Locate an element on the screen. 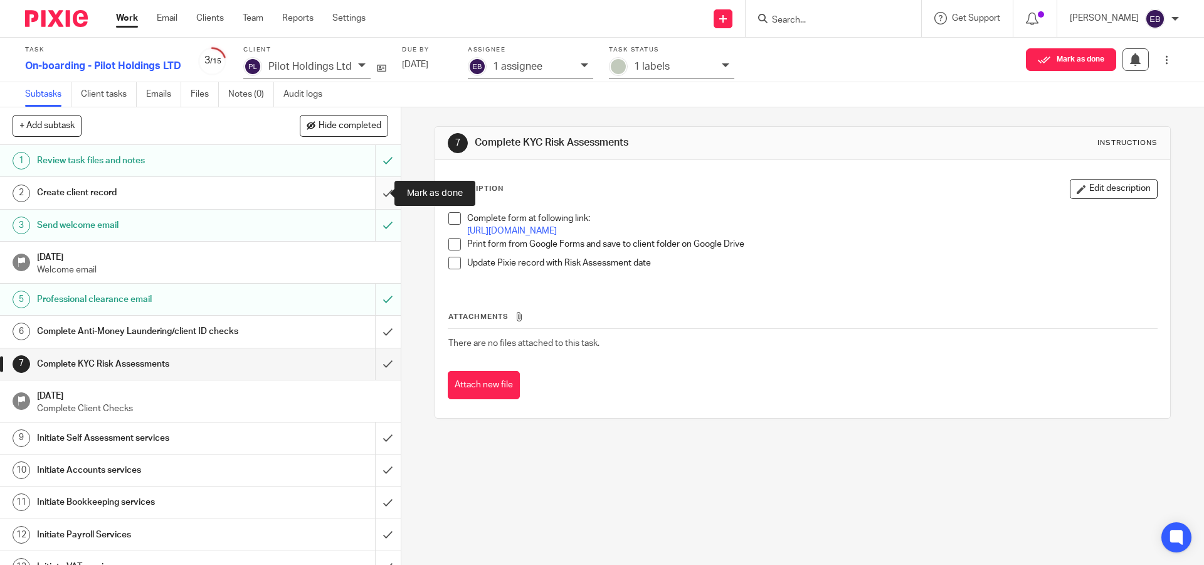 The image size is (1204, 565). div: 11 is located at coordinates (21, 502).